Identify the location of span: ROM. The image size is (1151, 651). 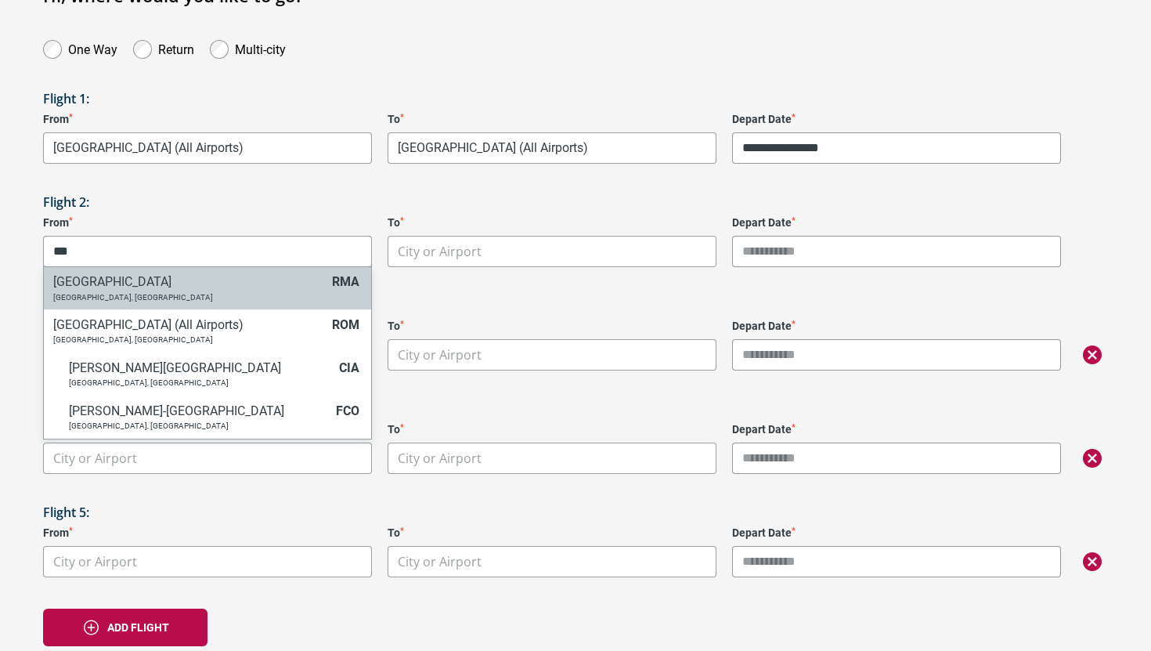
(345, 324).